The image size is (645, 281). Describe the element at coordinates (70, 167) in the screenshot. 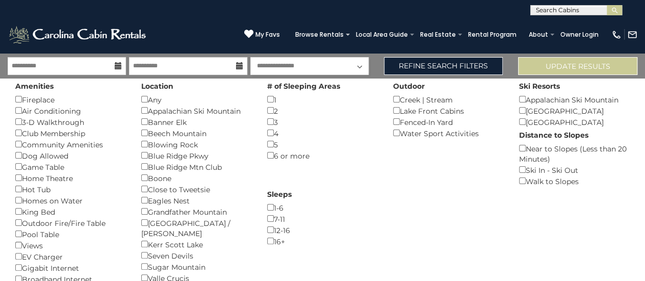

I see `div: Game Table` at that location.